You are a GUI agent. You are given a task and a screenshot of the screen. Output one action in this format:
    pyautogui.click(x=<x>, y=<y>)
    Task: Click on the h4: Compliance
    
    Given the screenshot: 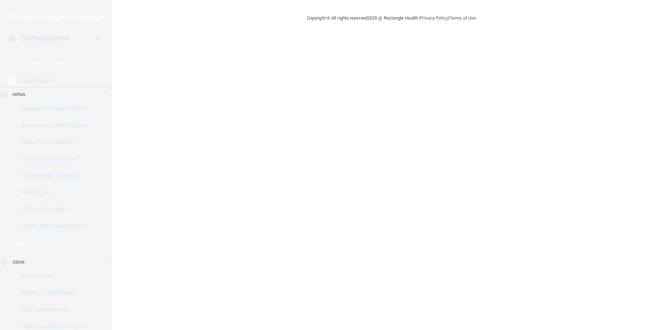 What is the action you would take?
    pyautogui.click(x=45, y=38)
    